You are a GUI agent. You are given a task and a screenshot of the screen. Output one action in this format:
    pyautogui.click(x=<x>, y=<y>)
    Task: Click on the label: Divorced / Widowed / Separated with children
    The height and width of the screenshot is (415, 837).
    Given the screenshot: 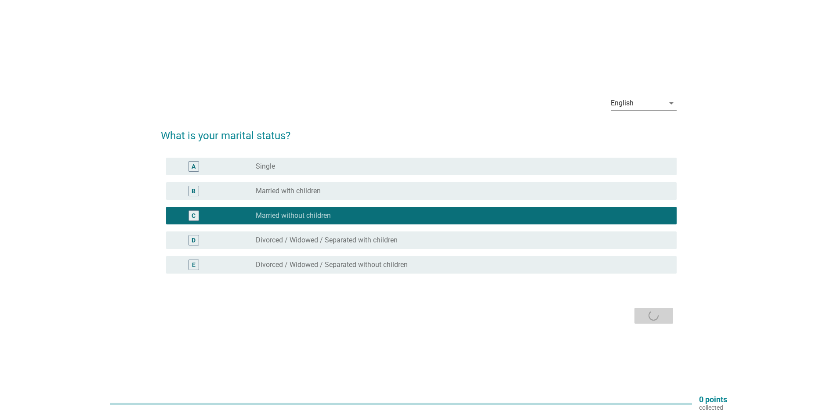 What is the action you would take?
    pyautogui.click(x=326, y=240)
    